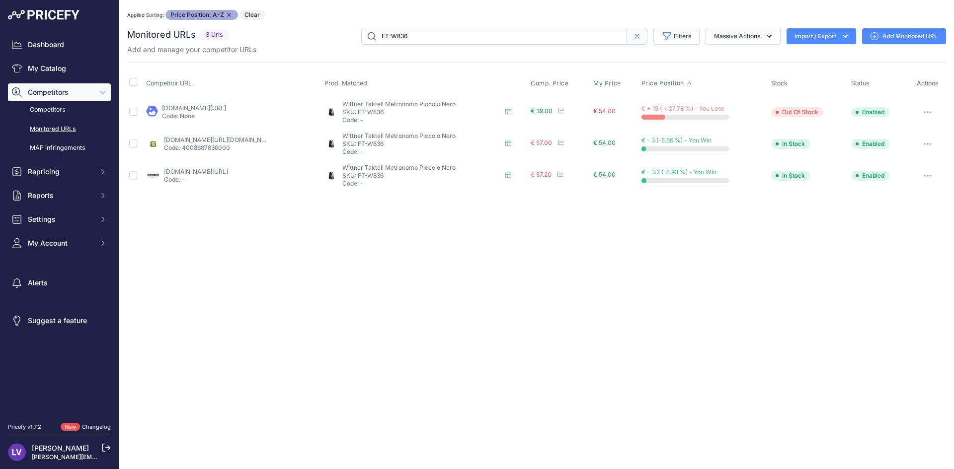 This screenshot has height=469, width=954. I want to click on small: Applied Sorting:, so click(146, 15).